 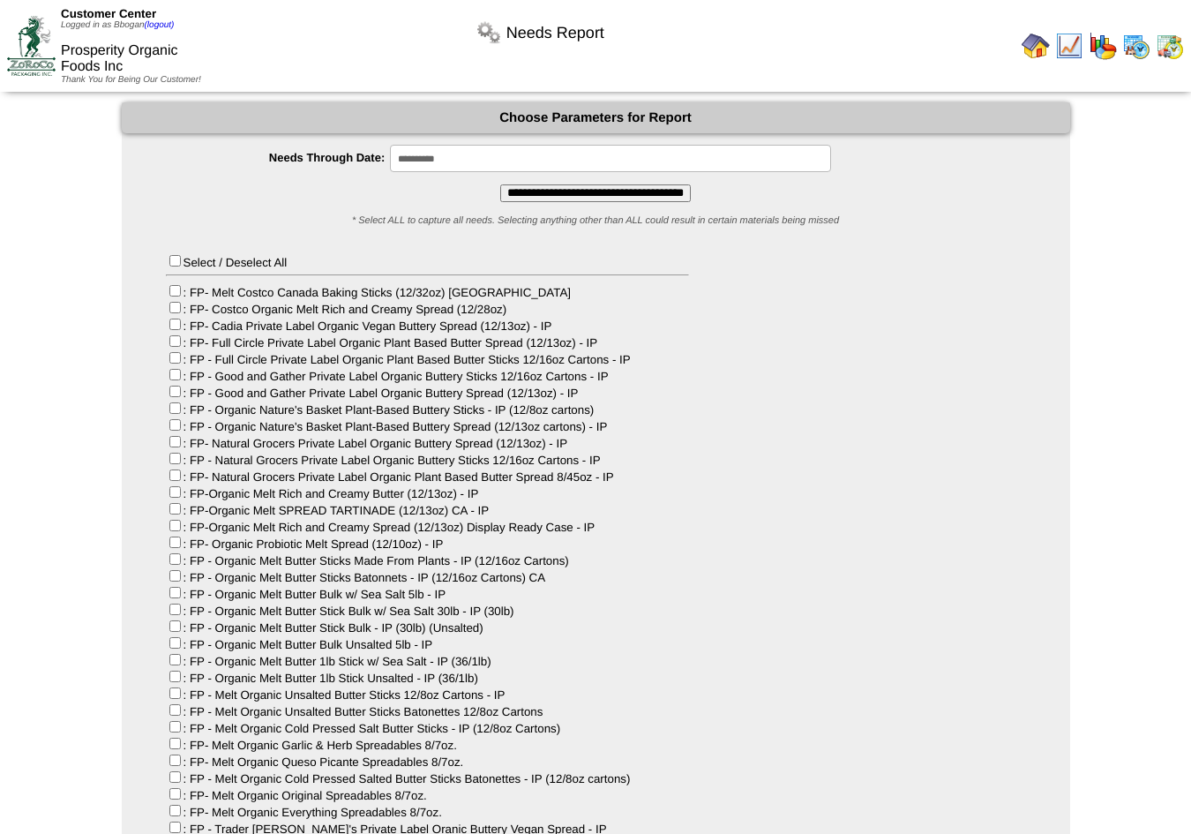 I want to click on span: Customer Center, so click(x=109, y=13).